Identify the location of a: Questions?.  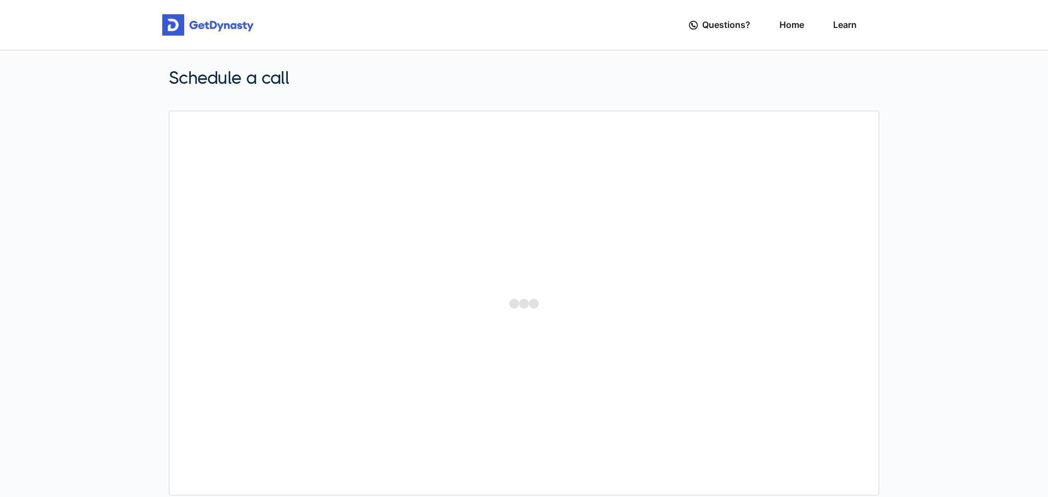
(720, 25).